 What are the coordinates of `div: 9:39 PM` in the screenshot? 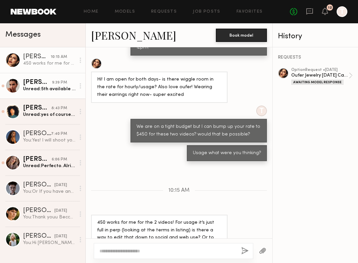 It's located at (59, 83).